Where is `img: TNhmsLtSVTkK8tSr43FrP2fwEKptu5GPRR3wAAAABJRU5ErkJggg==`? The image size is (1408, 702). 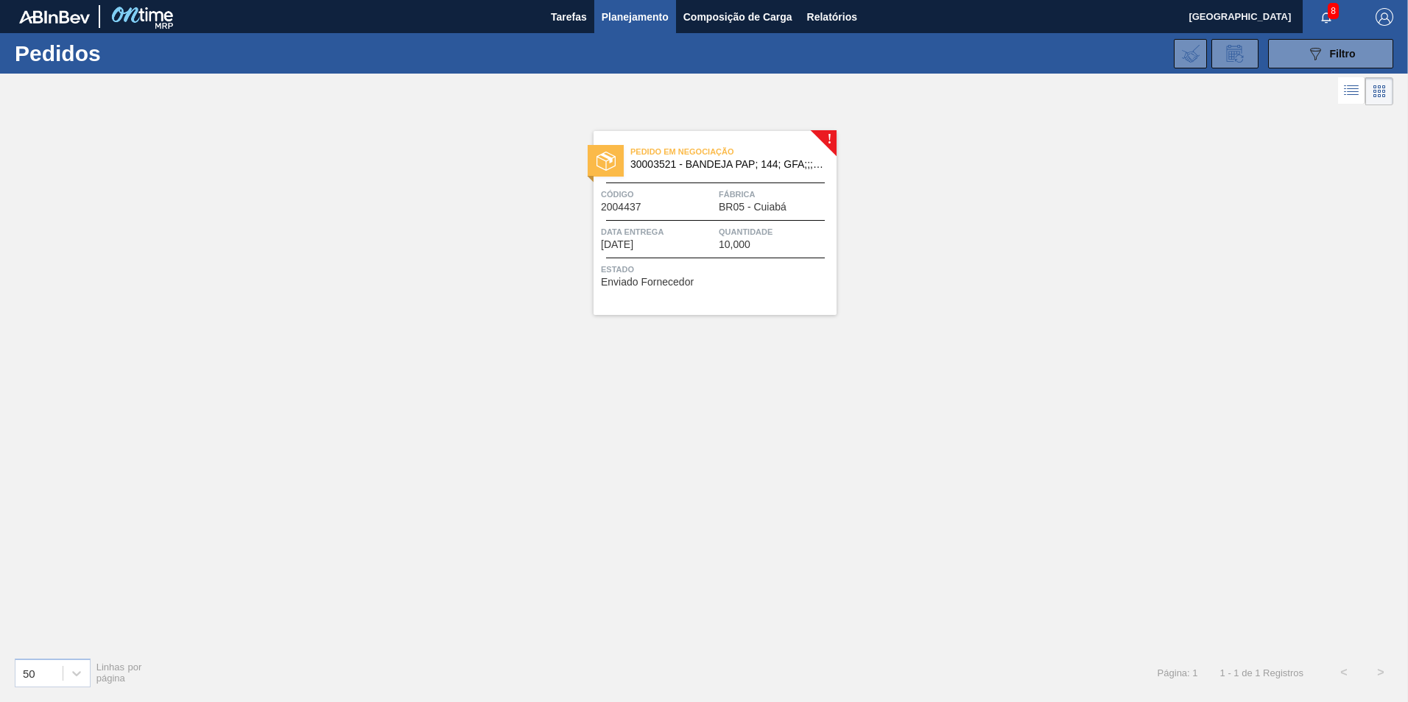 img: TNhmsLtSVTkK8tSr43FrP2fwEKptu5GPRR3wAAAABJRU5ErkJggg== is located at coordinates (54, 17).